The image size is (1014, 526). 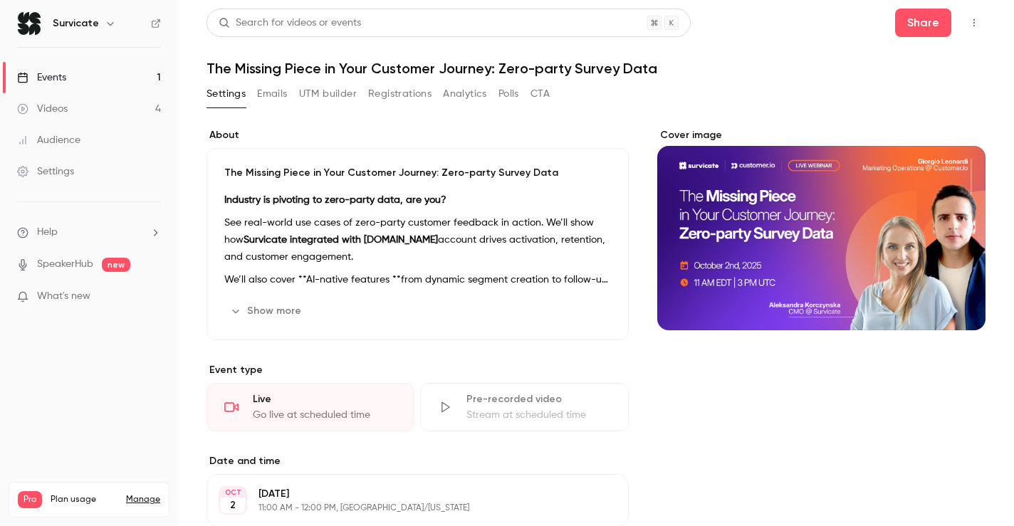 I want to click on div: Search for videos or events, so click(x=290, y=23).